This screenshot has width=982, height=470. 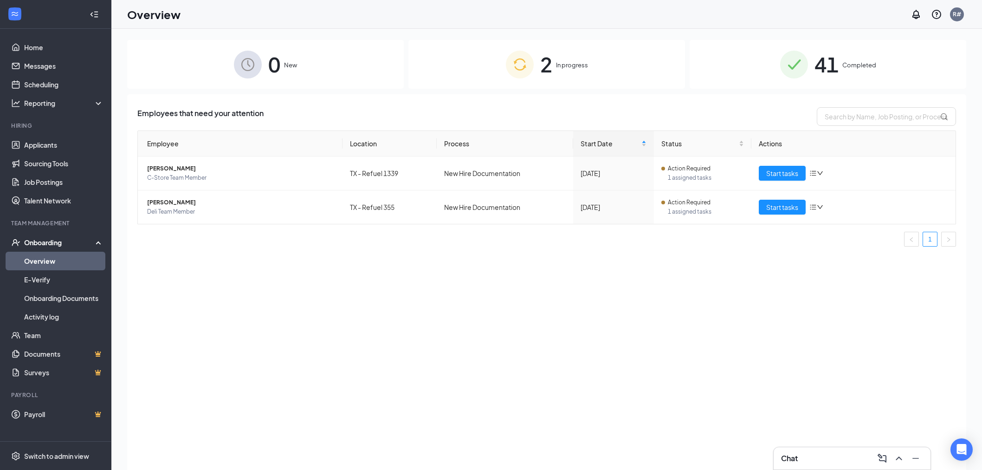 What do you see at coordinates (64, 66) in the screenshot?
I see `a: Messages` at bounding box center [64, 66].